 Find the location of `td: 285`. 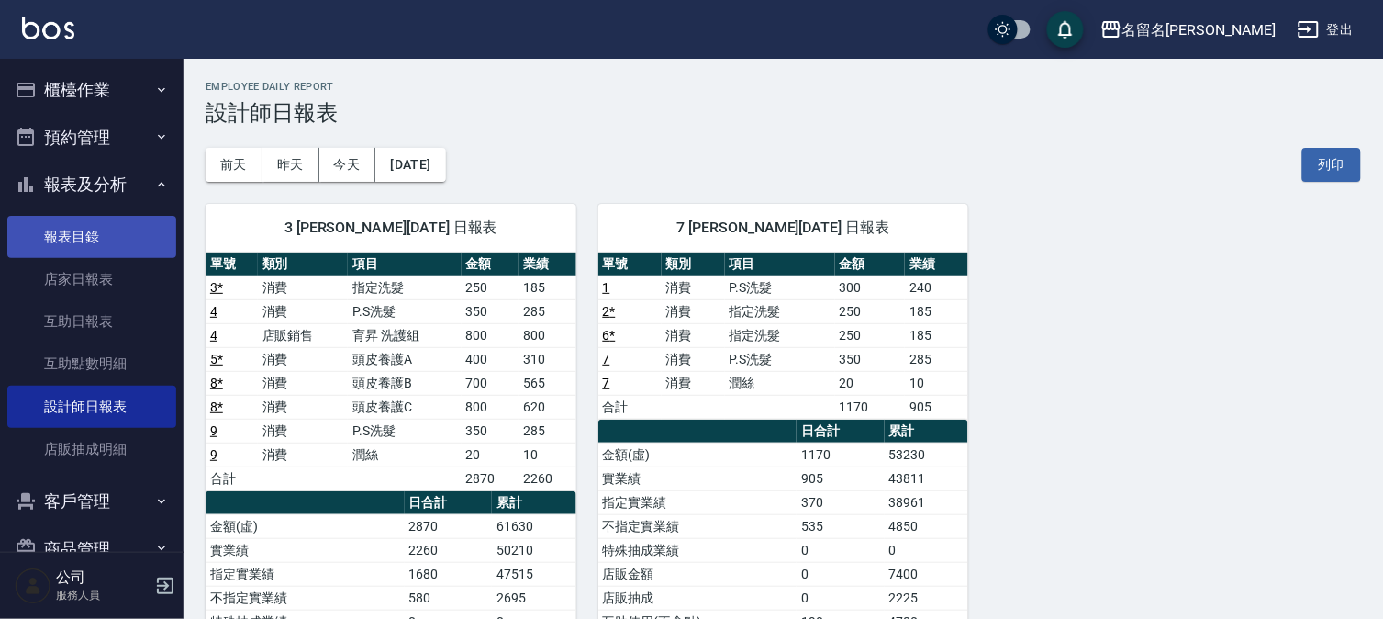

td: 285 is located at coordinates (936, 359).